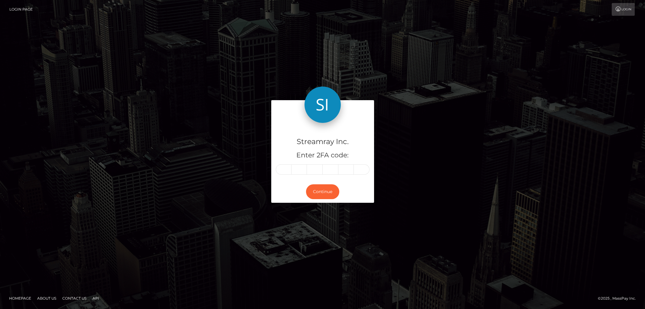  I want to click on a: Contact Us, so click(74, 298).